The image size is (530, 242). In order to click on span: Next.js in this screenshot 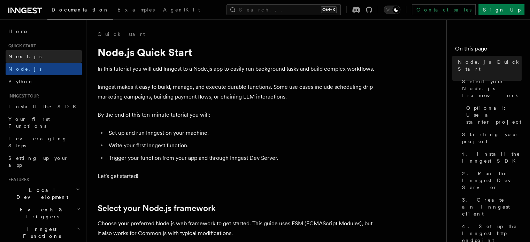, I will do `click(25, 56)`.